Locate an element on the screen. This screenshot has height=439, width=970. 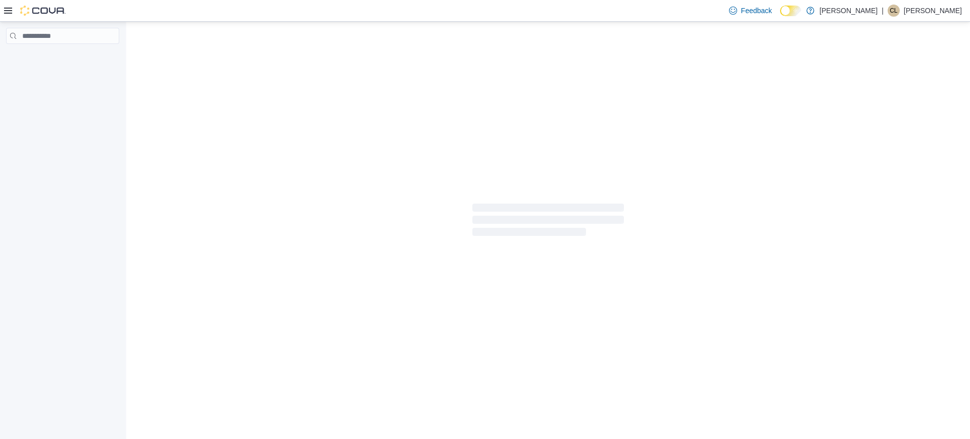
span: CL is located at coordinates (893, 11).